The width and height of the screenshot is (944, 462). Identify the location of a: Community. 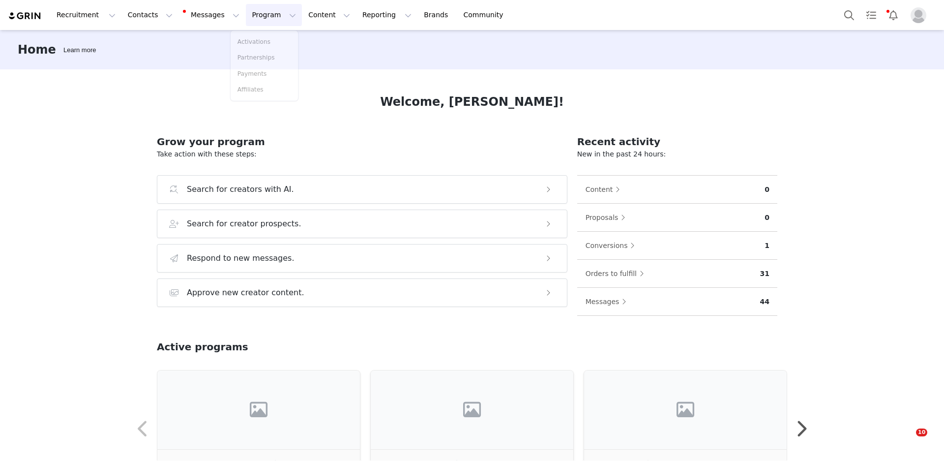
(486, 15).